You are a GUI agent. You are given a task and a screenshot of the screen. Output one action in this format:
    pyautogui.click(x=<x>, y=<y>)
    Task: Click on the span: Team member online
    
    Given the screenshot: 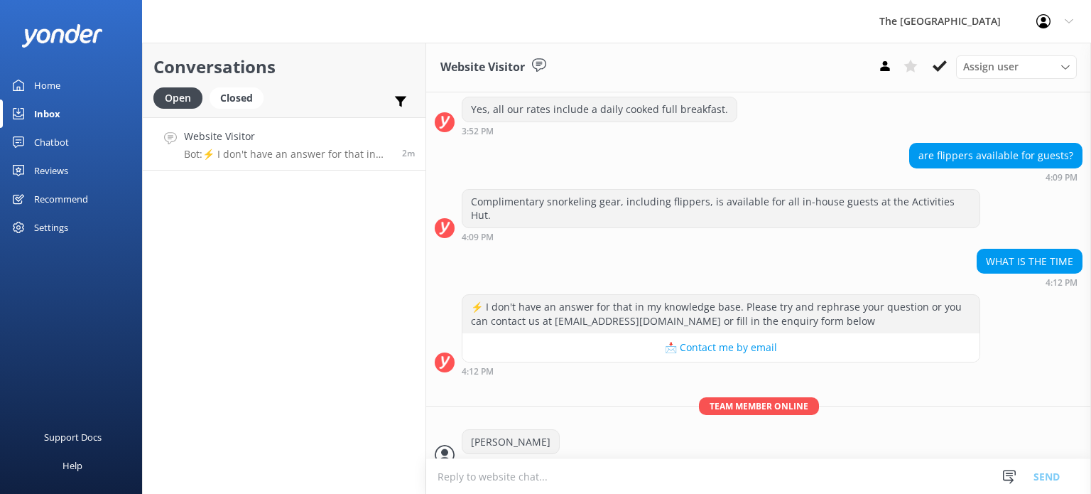 What is the action you would take?
    pyautogui.click(x=759, y=406)
    